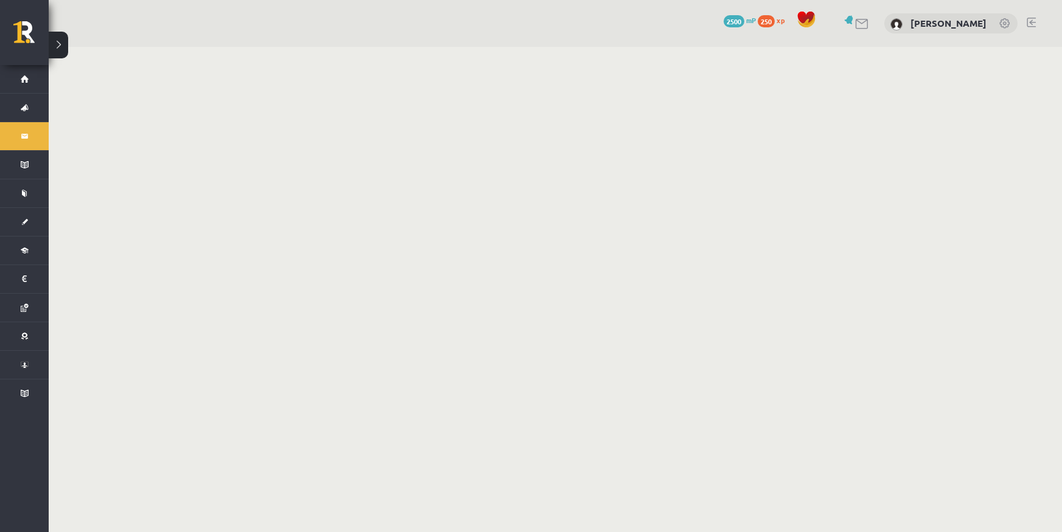 The image size is (1062, 532). I want to click on span: 2500, so click(734, 21).